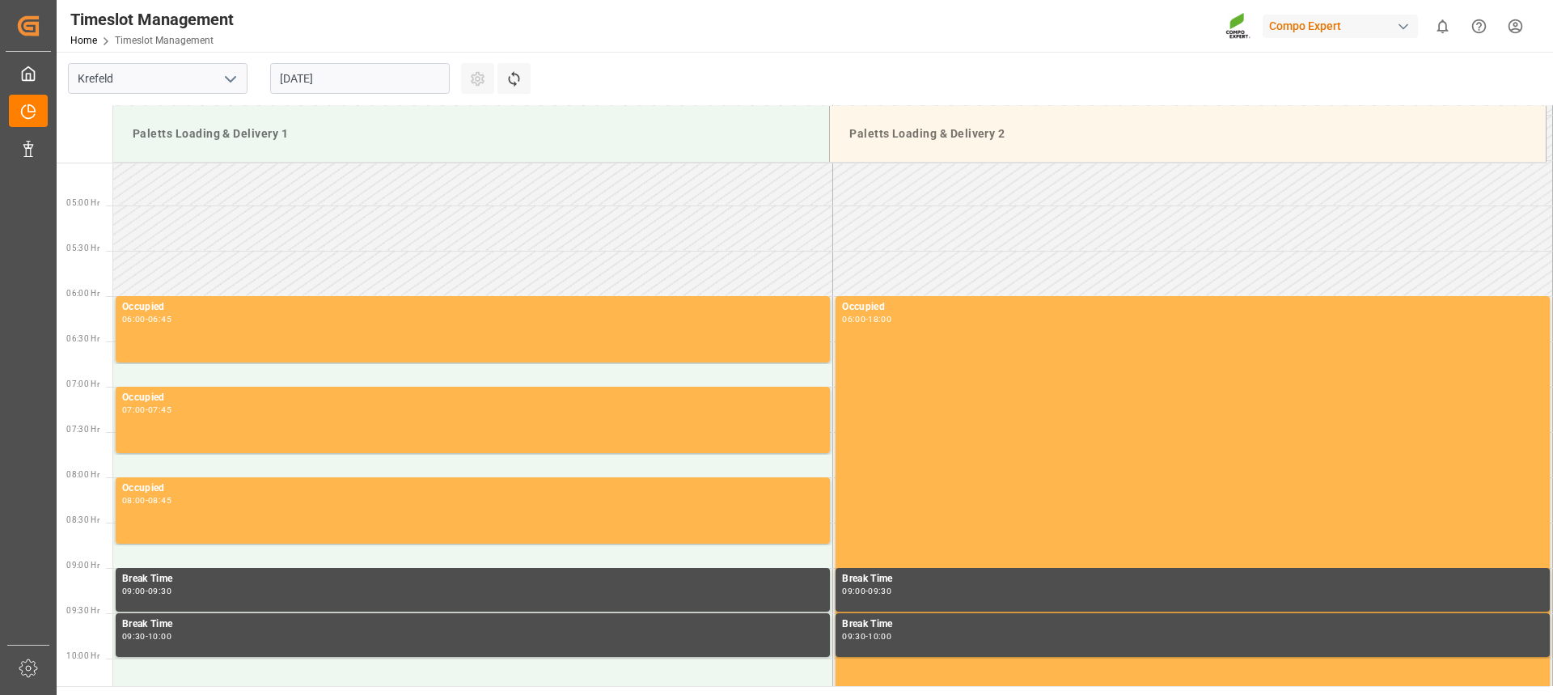 Image resolution: width=1553 pixels, height=695 pixels. What do you see at coordinates (159, 409) in the screenshot?
I see `div: 07:45` at bounding box center [159, 409].